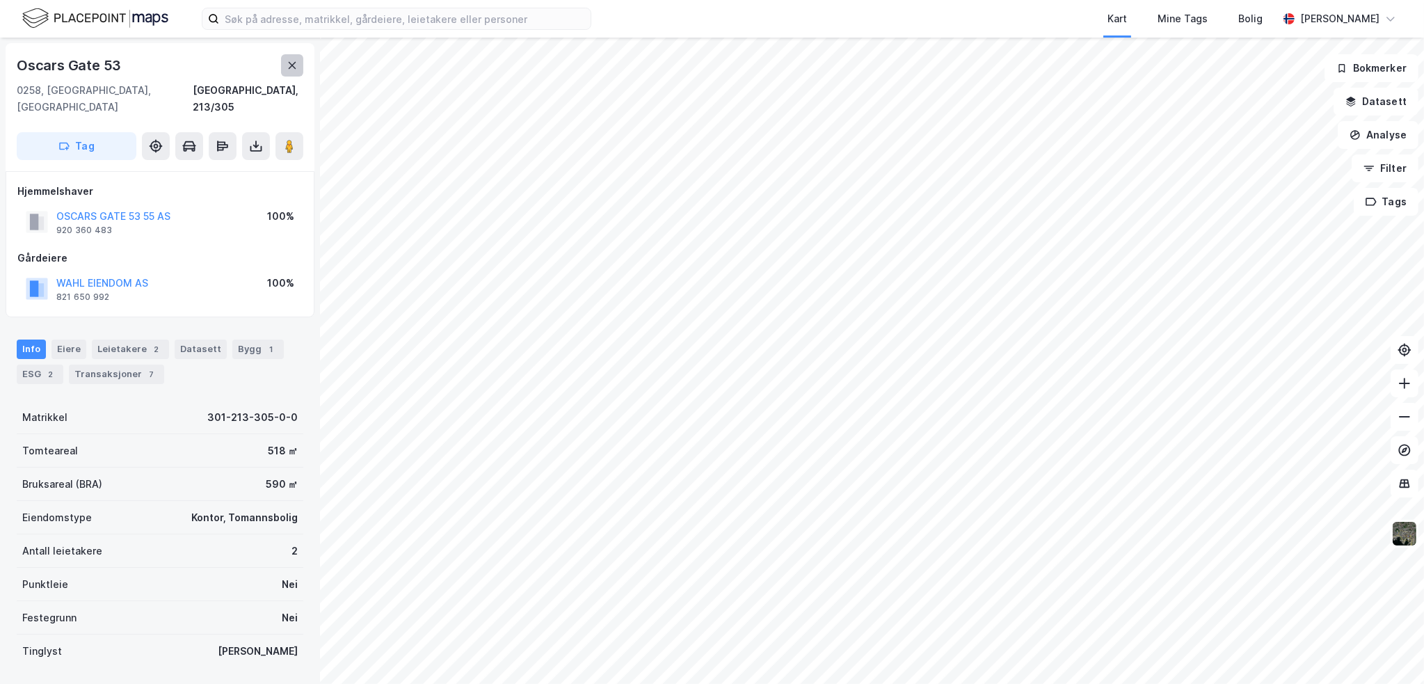  Describe the element at coordinates (282, 451) in the screenshot. I see `div: 518 ㎡` at that location.